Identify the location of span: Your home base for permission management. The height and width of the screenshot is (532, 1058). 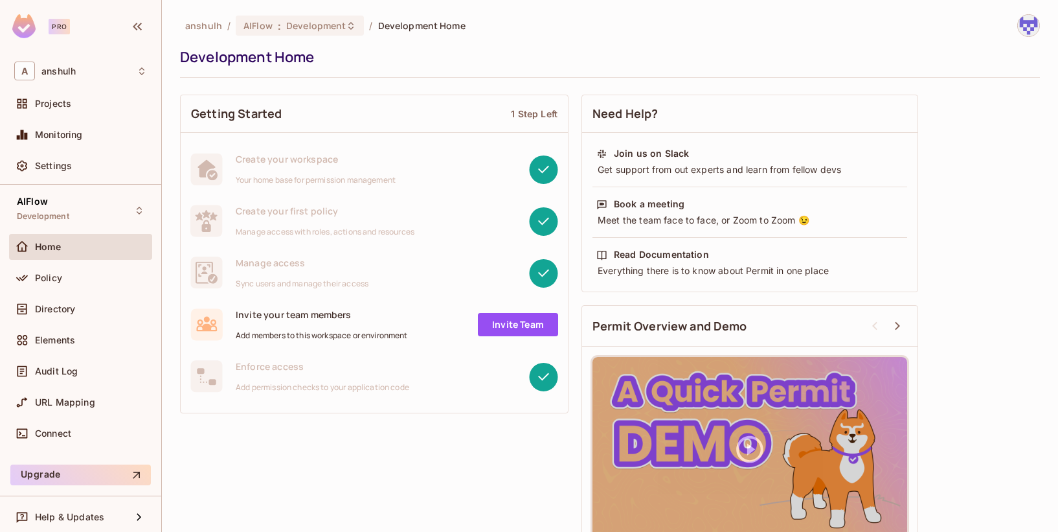
(315, 180).